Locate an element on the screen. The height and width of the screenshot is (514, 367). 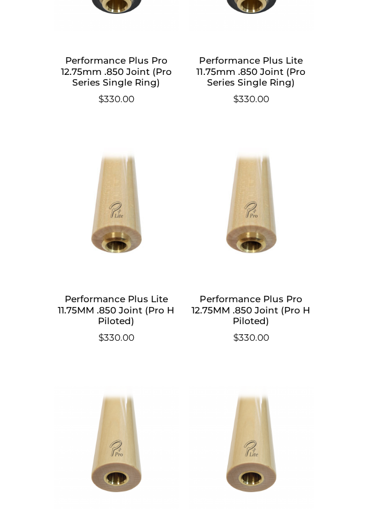
h2: Performance Plus Lite 11.75MM .850 Joint (Pro H Piloted) is located at coordinates (116, 310).